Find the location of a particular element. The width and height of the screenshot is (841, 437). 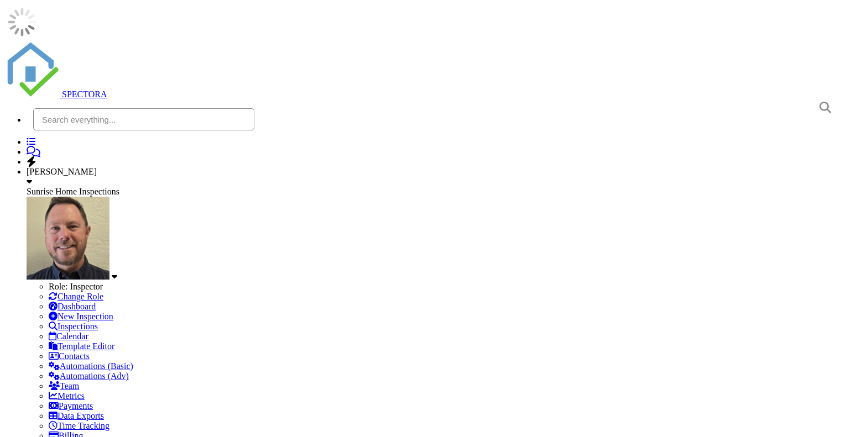

a: Automations (Adv) is located at coordinates (88, 376).